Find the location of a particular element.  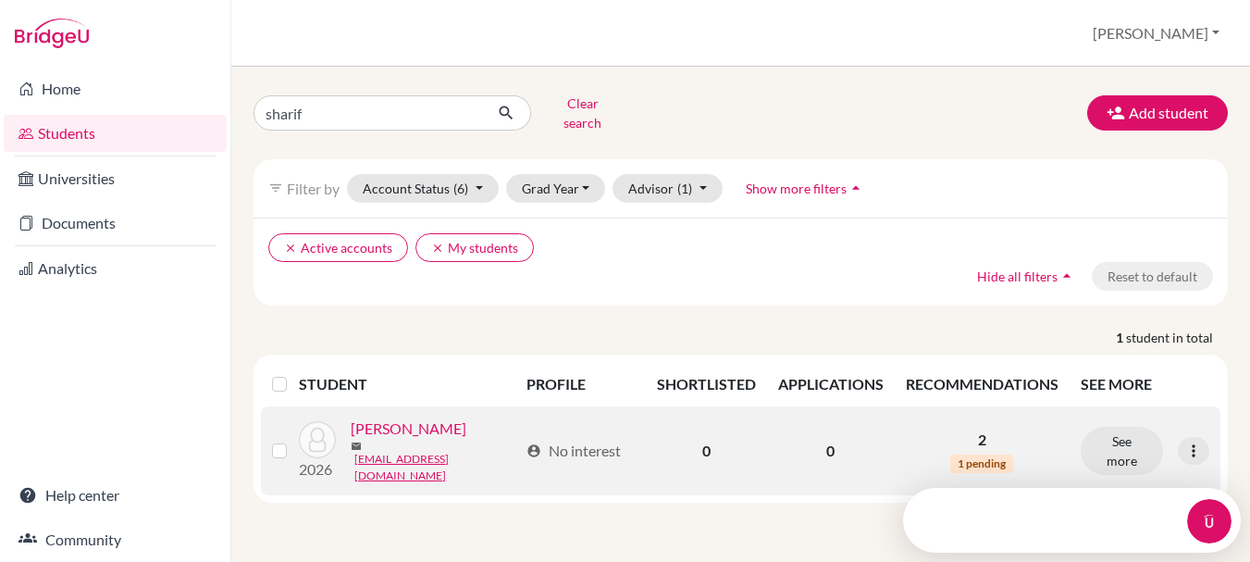

span: mail is located at coordinates (356, 446).